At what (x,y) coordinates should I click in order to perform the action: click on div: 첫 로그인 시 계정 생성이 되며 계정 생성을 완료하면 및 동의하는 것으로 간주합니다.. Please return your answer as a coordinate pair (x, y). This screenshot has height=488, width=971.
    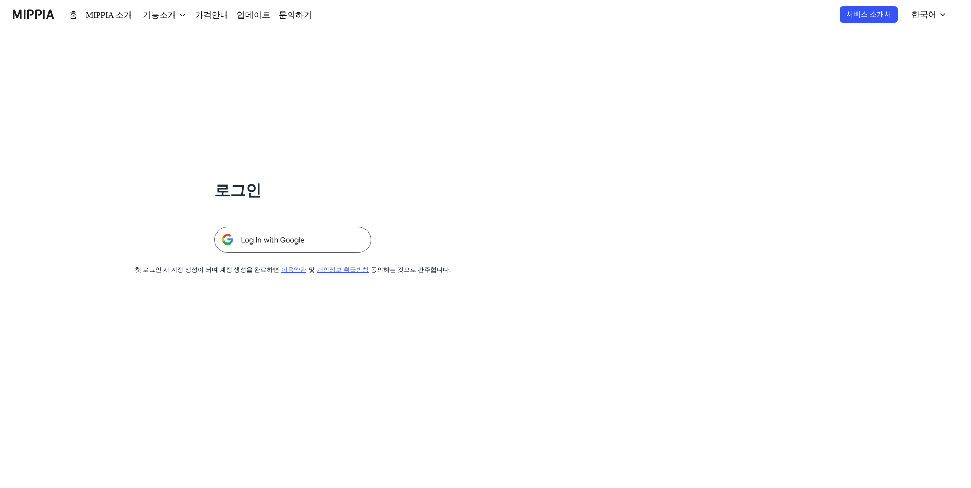
    Looking at the image, I should click on (293, 270).